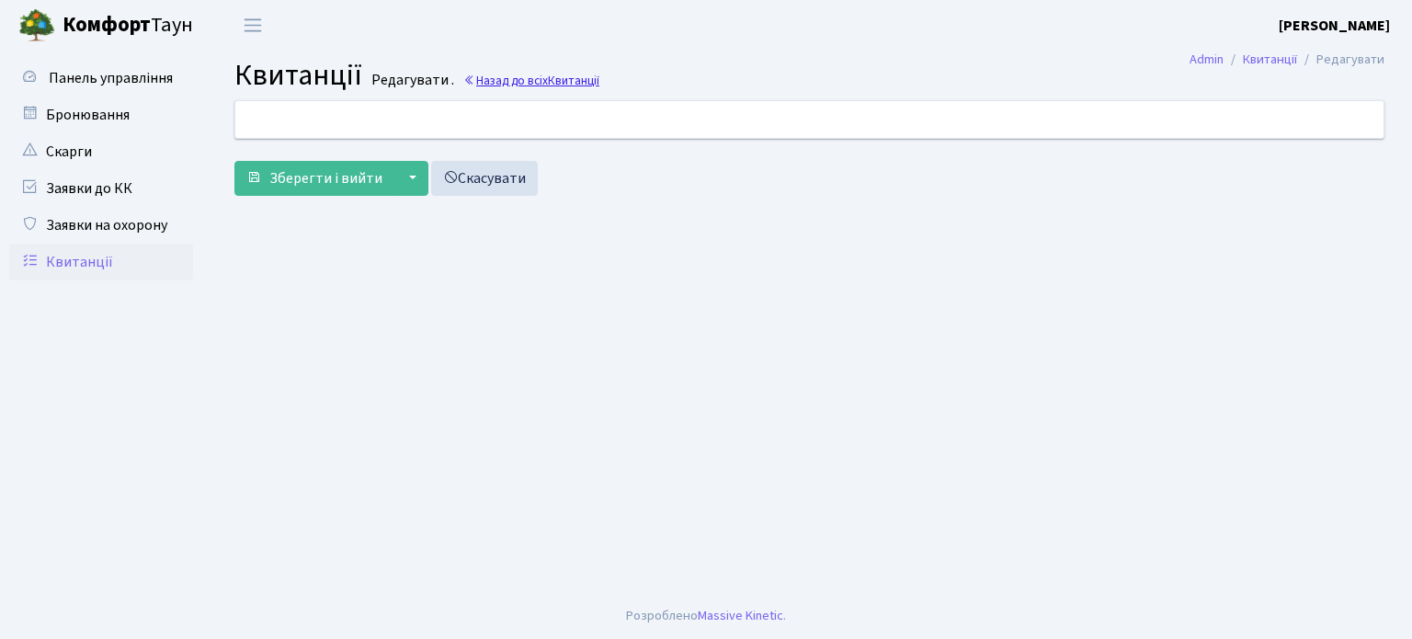 This screenshot has width=1412, height=639. Describe the element at coordinates (1287, 60) in the screenshot. I see `nav: breadcrumb` at that location.